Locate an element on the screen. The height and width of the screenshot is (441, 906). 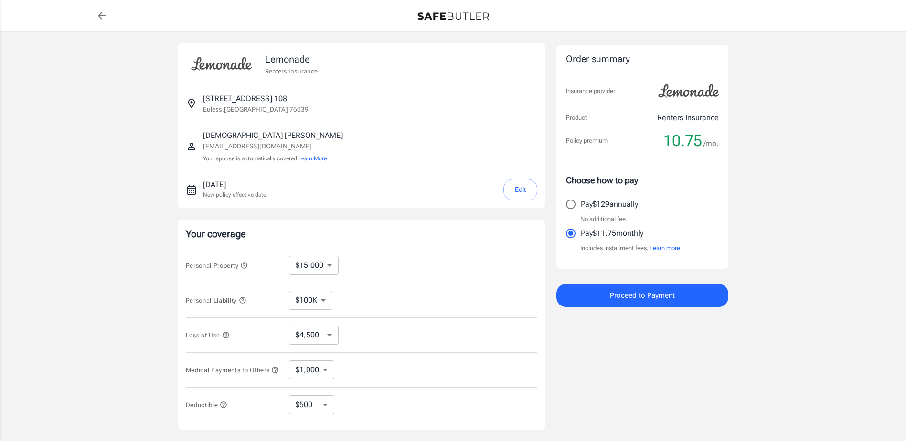
p: Pay $129 annually is located at coordinates (609, 204).